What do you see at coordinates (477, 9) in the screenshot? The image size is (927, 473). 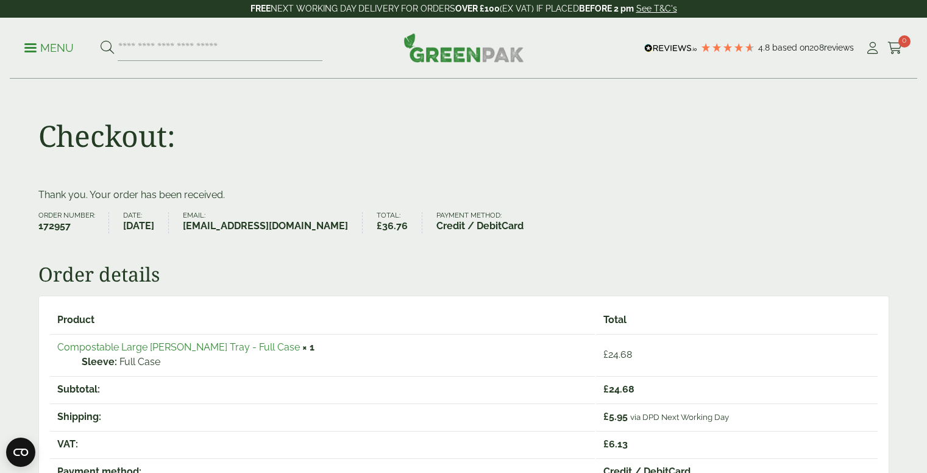 I see `strong: OVER £100` at bounding box center [477, 9].